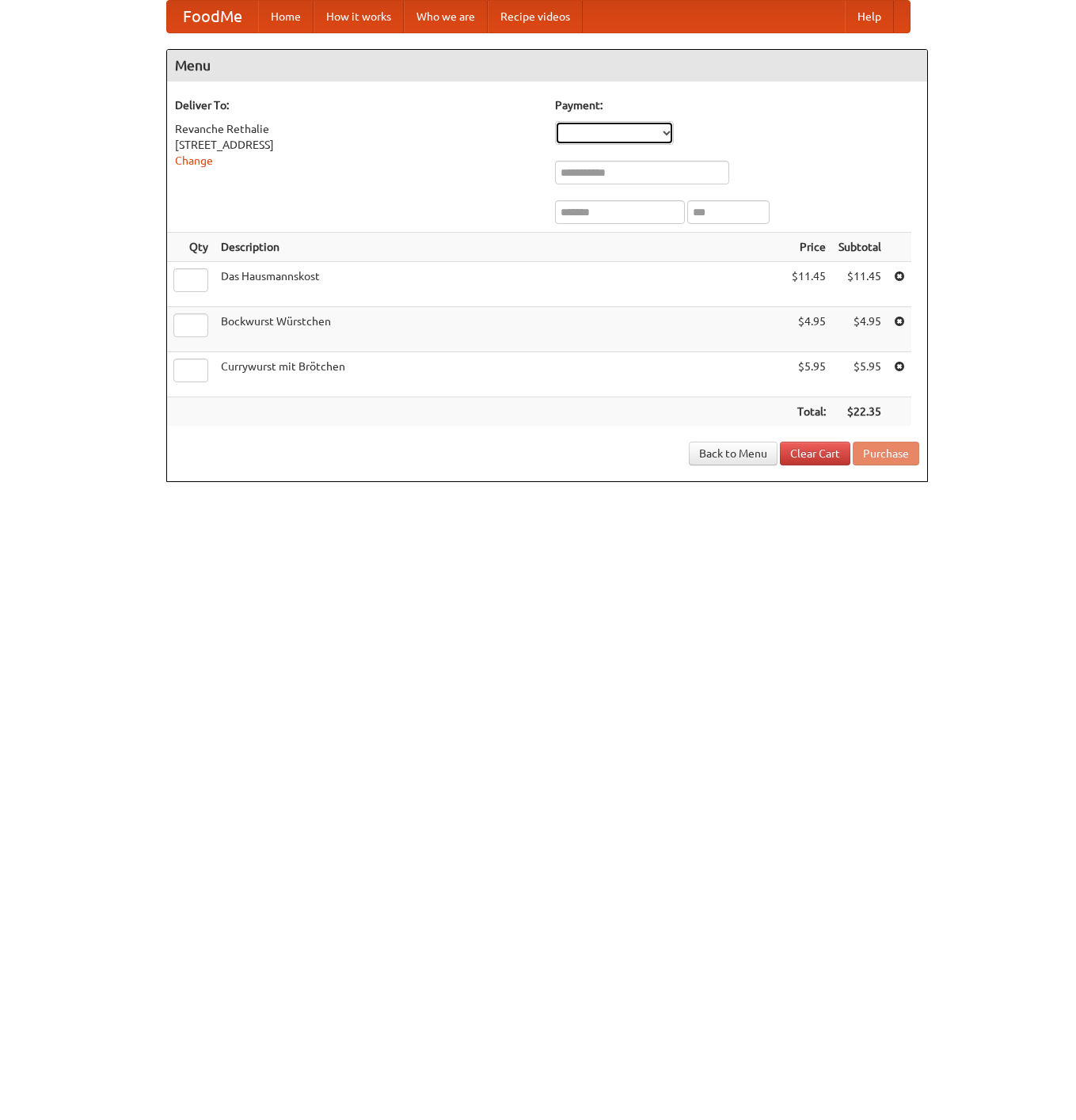 The height and width of the screenshot is (1120, 1076). Describe the element at coordinates (446, 17) in the screenshot. I see `a: Who we are` at that location.